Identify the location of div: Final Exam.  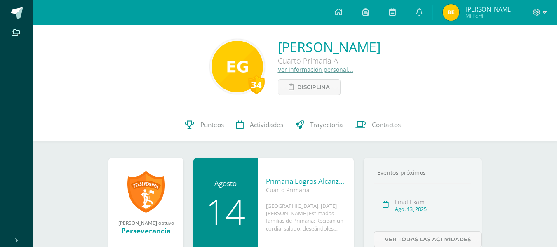
(431, 201).